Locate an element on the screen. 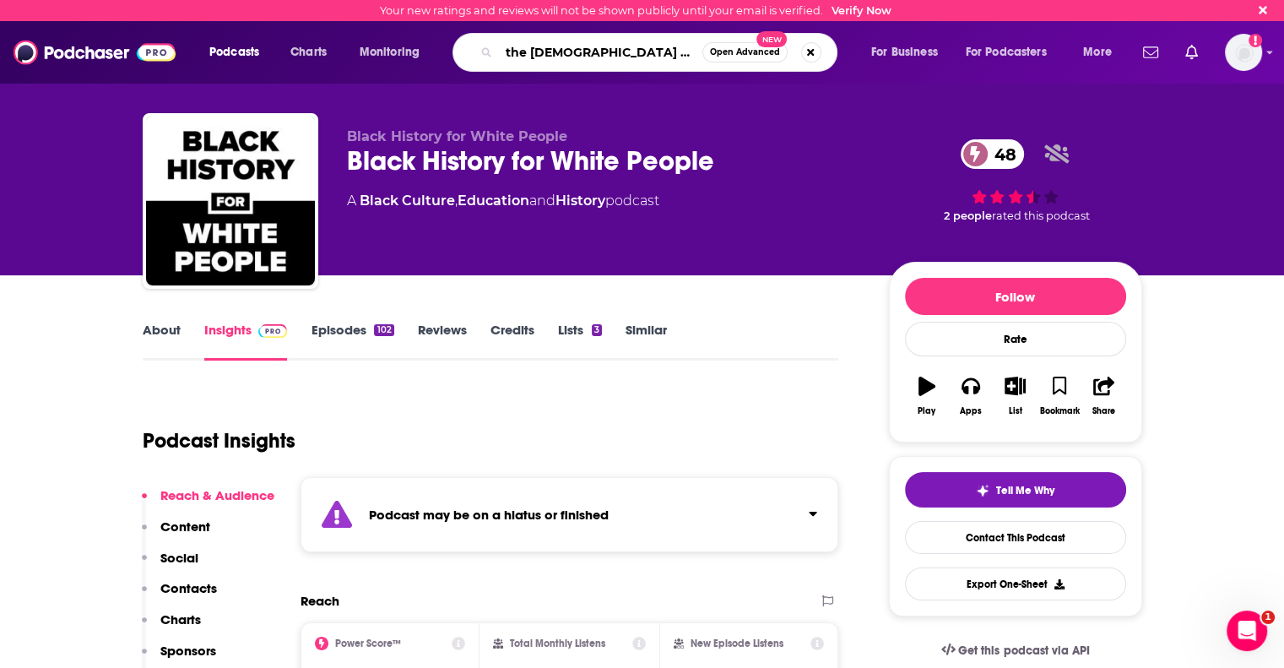  p: Content is located at coordinates (185, 526).